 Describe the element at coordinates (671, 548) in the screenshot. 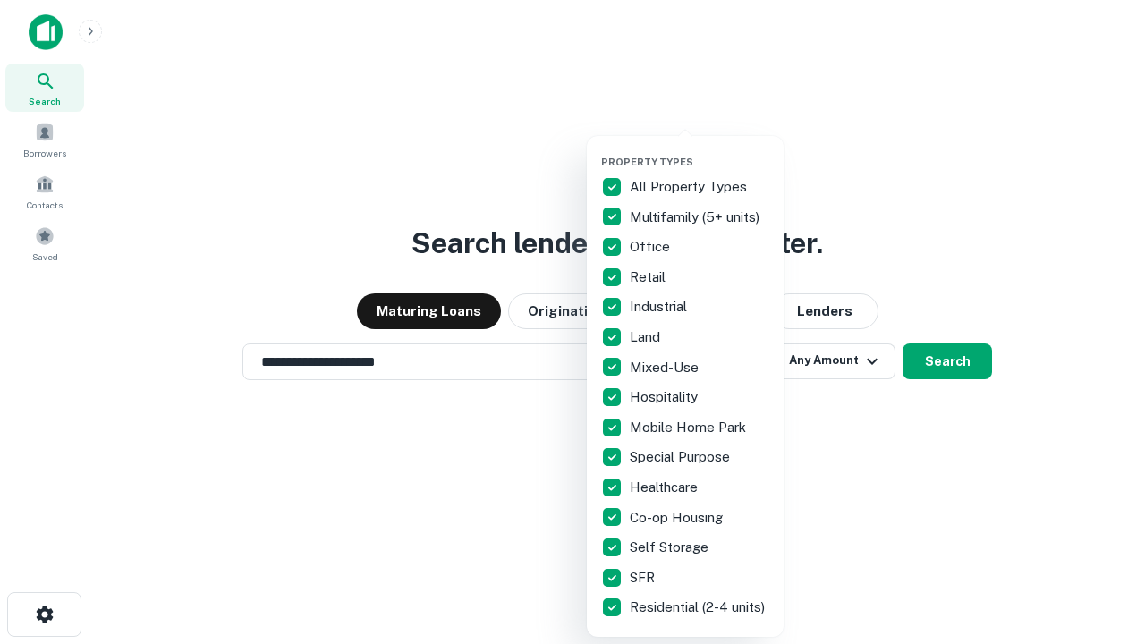

I see `p: Self Storage` at that location.